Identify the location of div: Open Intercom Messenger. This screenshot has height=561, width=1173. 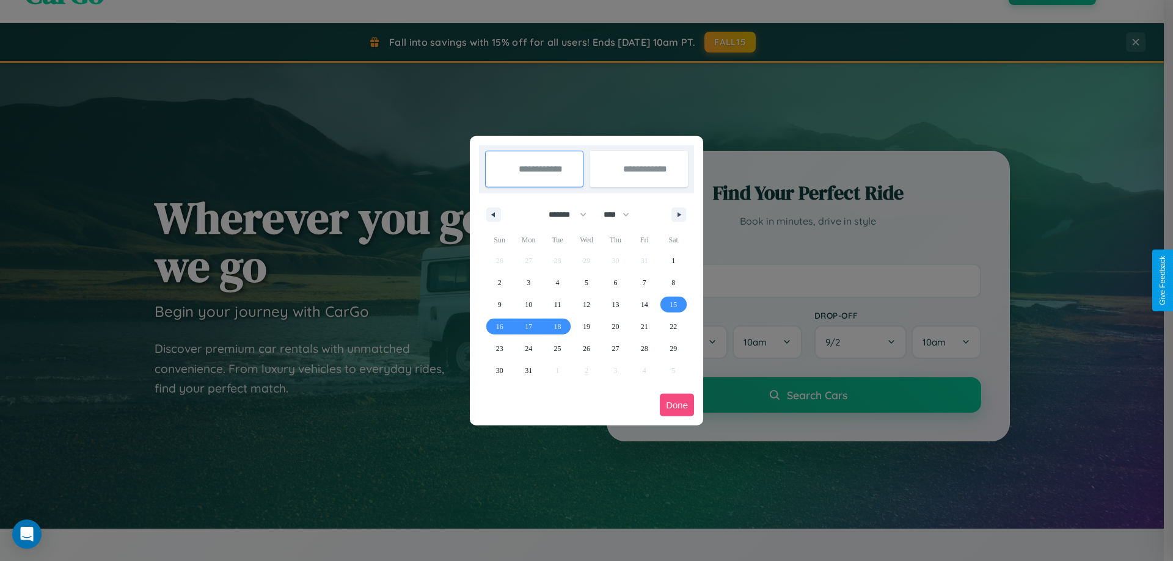
(27, 534).